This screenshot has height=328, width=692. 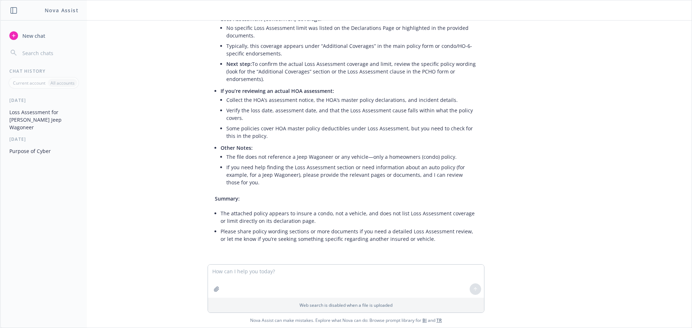 What do you see at coordinates (346, 320) in the screenshot?
I see `span: Nova Assist can make mistakes. Explore what Nova can do: Browse prompt library for and` at bounding box center [346, 320].